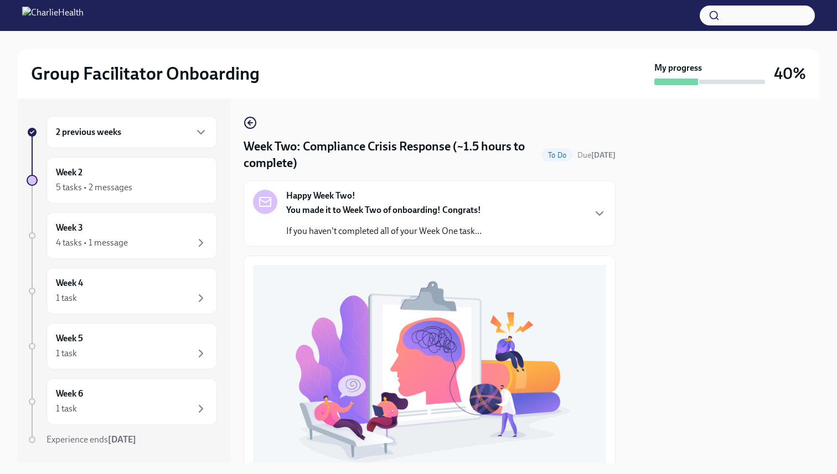  I want to click on strong: You made it to Week Two of onboarding! Congrats!, so click(384, 210).